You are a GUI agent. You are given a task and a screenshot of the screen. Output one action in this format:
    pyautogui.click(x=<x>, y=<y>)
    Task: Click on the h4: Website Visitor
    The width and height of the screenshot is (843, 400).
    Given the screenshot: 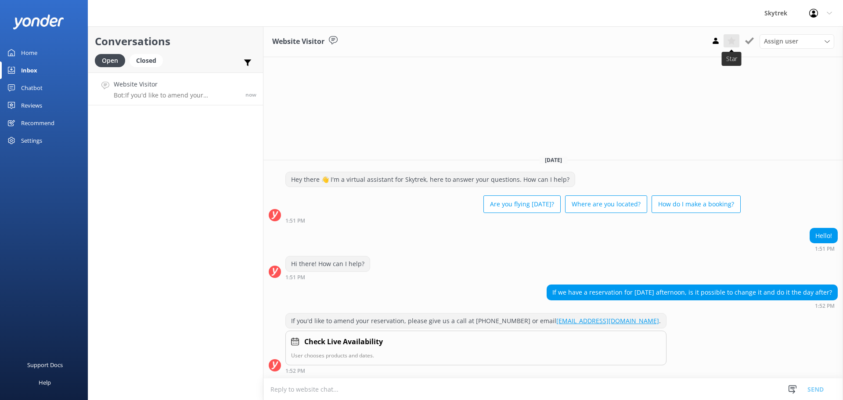 What is the action you would take?
    pyautogui.click(x=176, y=84)
    